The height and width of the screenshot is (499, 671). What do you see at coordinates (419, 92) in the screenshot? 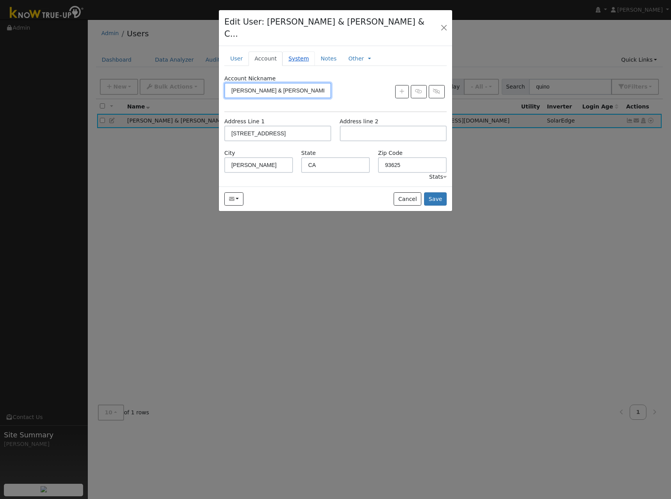
I see `button: Link Account` at bounding box center [419, 92].